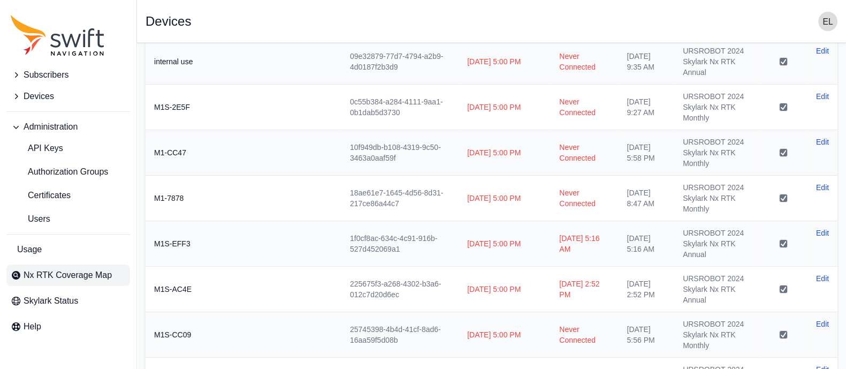  I want to click on td: 18ae61e7-1645-4d56-8d31-217ce86a44c7, so click(400, 198).